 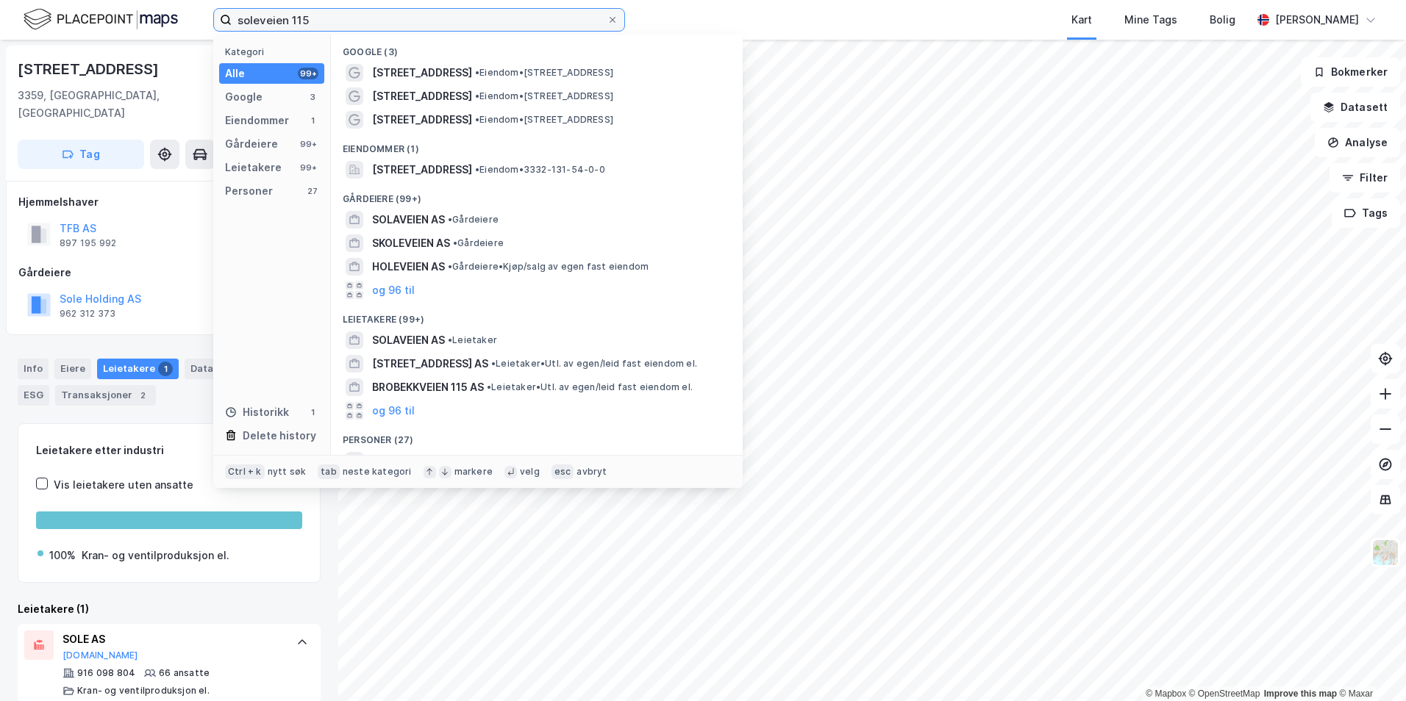 What do you see at coordinates (169, 610) in the screenshot?
I see `div: Leietakere (1)` at bounding box center [169, 610].